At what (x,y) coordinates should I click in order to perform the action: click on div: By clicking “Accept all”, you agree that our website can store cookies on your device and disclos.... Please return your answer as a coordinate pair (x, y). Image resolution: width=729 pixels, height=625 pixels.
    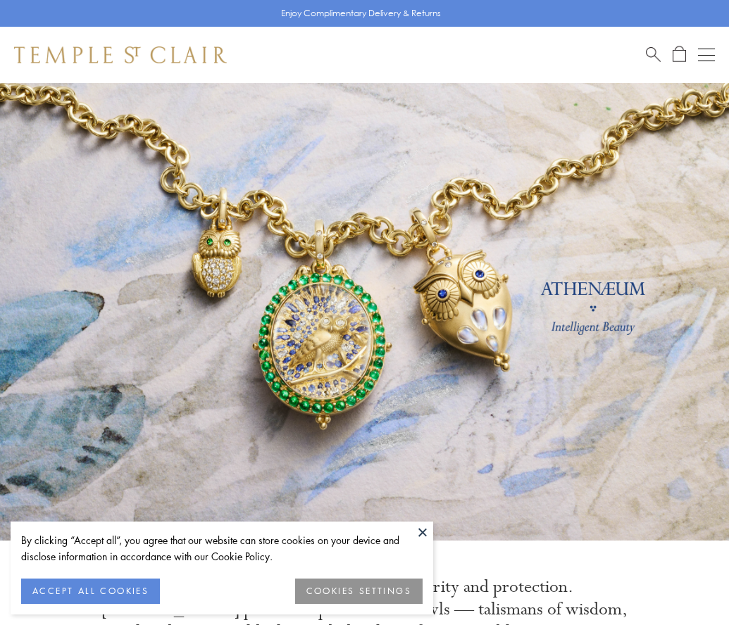
    Looking at the image, I should click on (222, 548).